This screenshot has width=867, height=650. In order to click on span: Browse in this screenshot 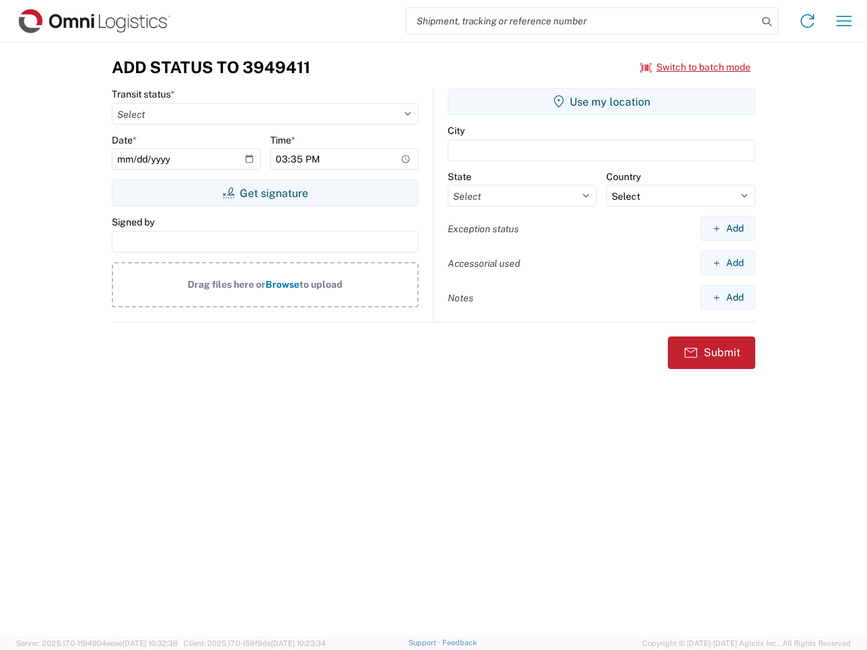, I will do `click(282, 284)`.